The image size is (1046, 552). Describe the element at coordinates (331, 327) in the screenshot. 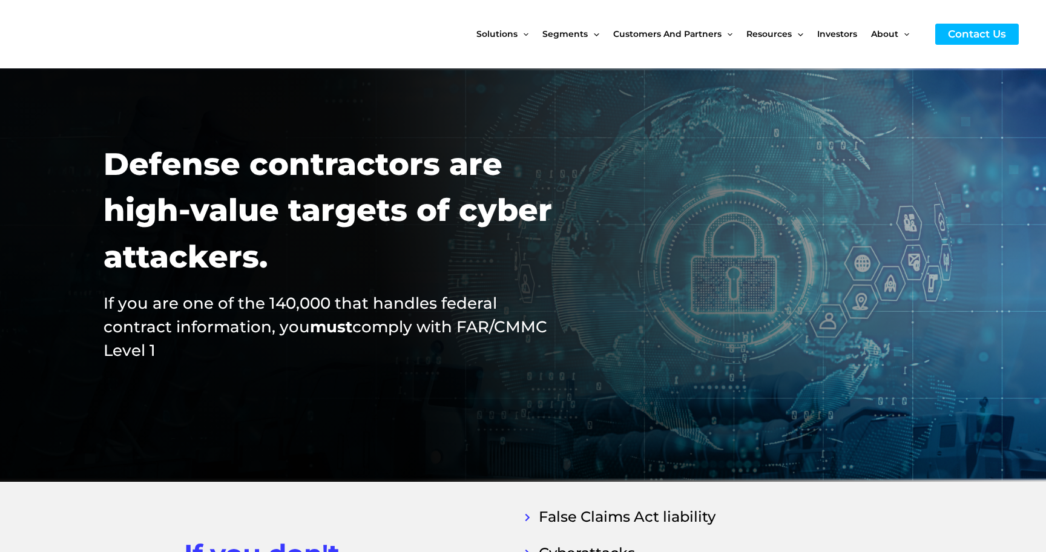

I see `b: must` at that location.